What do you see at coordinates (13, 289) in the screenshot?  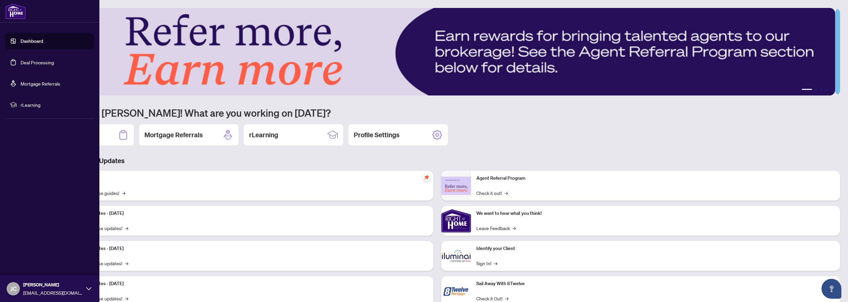 I see `span: JC` at bounding box center [13, 289].